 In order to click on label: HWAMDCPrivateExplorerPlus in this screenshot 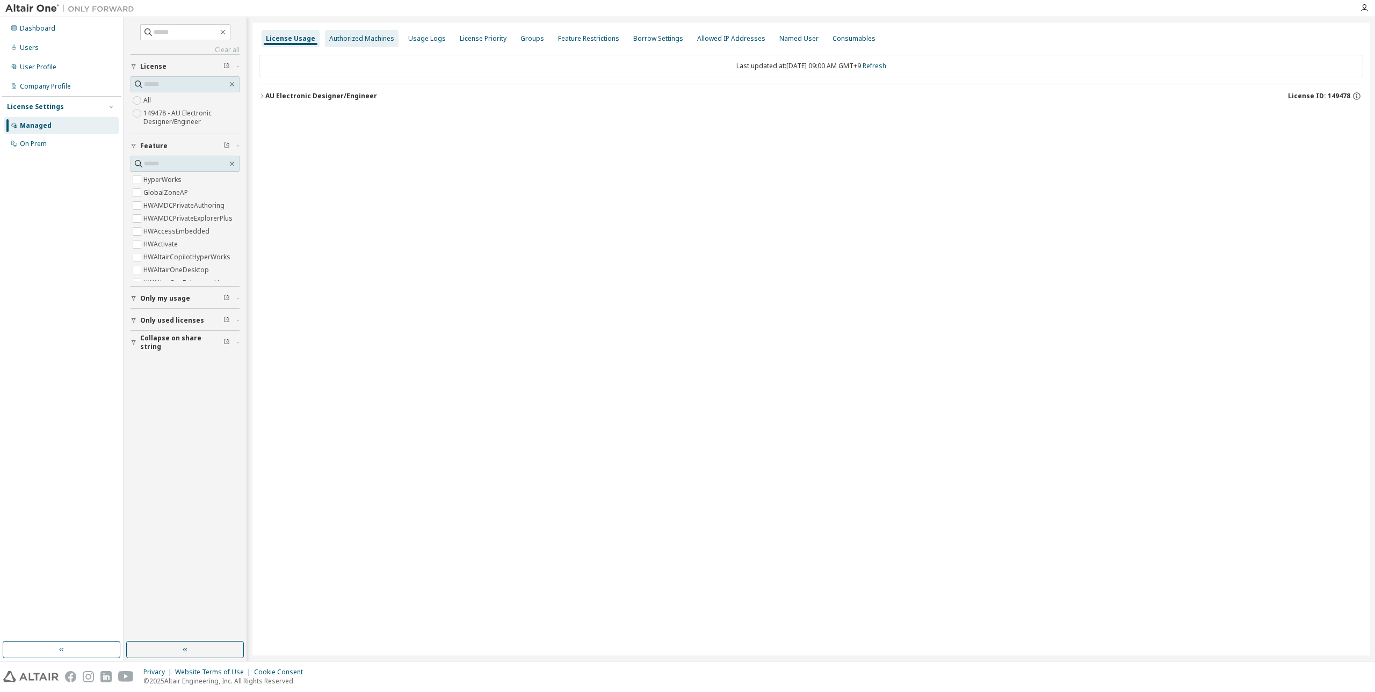, I will do `click(189, 219)`.